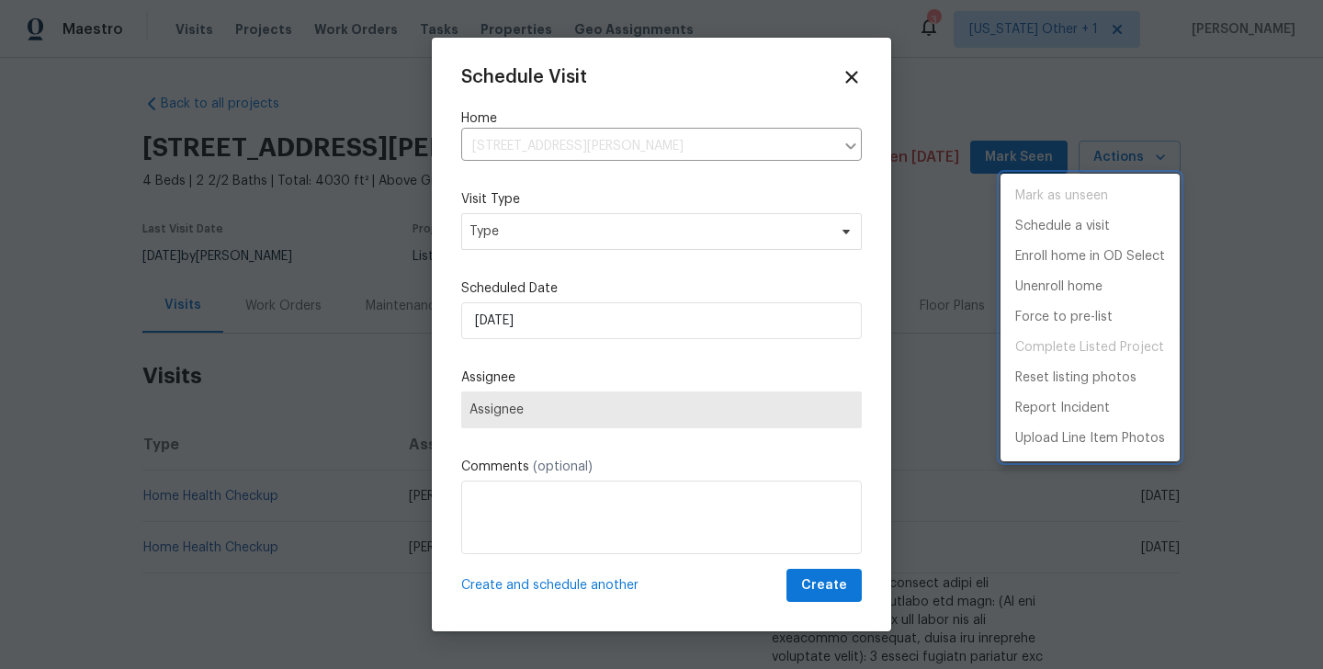 This screenshot has width=1323, height=669. Describe the element at coordinates (1090, 256) in the screenshot. I see `p: Enroll home in OD Select` at that location.